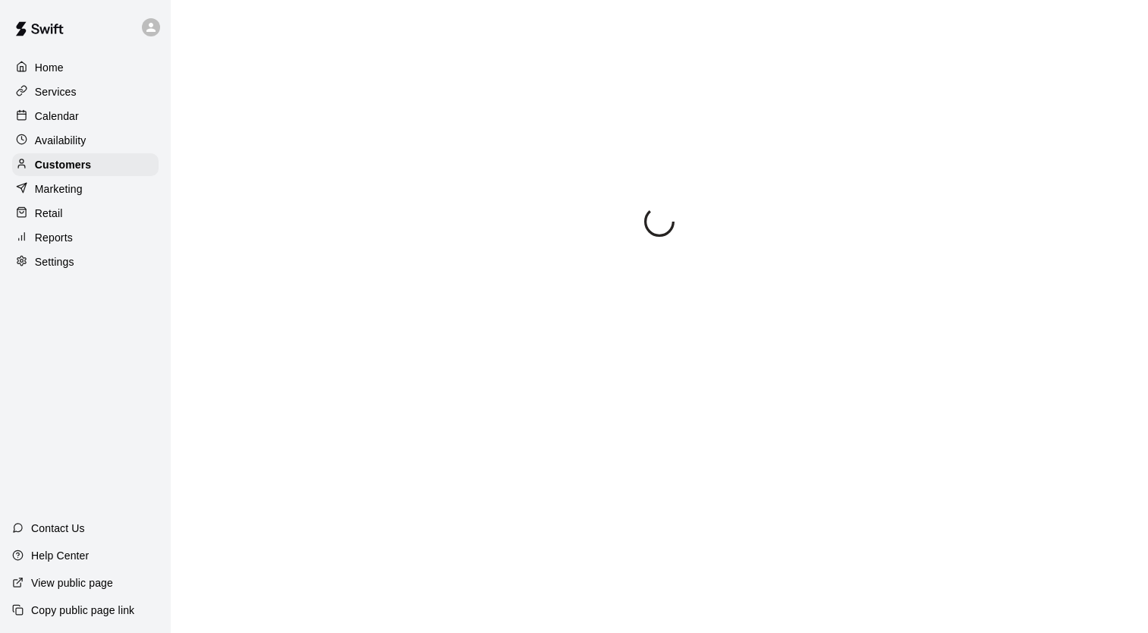  I want to click on p: Reports, so click(54, 238).